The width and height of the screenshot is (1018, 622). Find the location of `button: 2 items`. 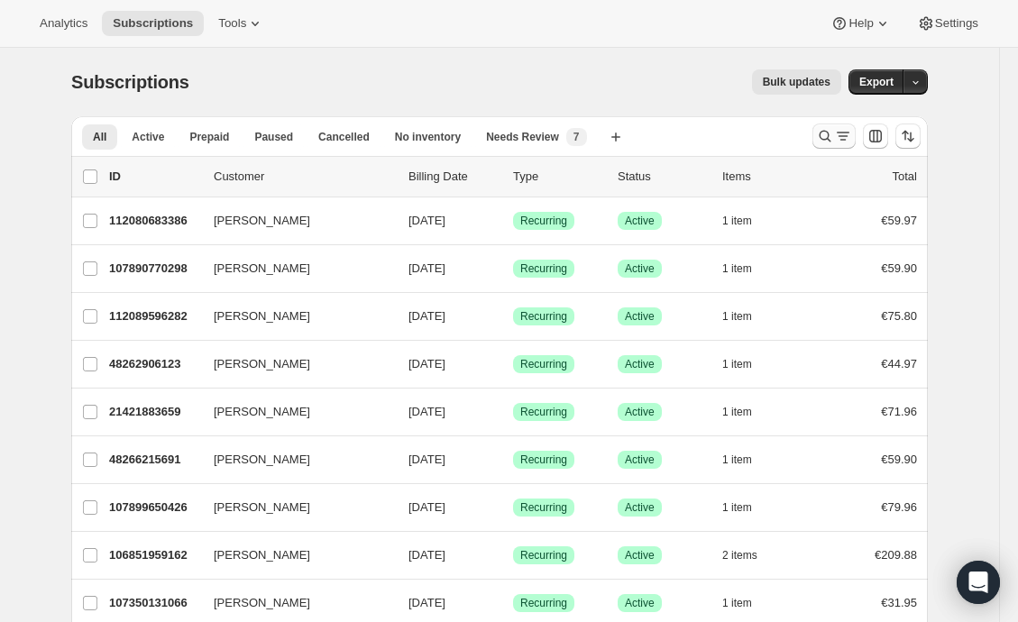

button: 2 items is located at coordinates (749, 555).